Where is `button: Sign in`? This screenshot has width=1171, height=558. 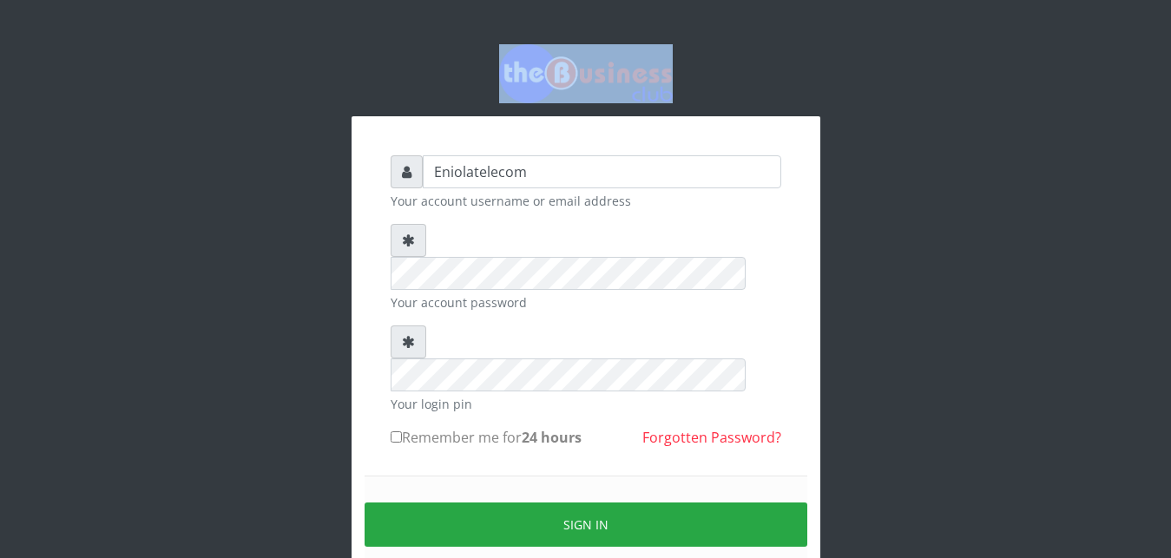 button: Sign in is located at coordinates (586, 524).